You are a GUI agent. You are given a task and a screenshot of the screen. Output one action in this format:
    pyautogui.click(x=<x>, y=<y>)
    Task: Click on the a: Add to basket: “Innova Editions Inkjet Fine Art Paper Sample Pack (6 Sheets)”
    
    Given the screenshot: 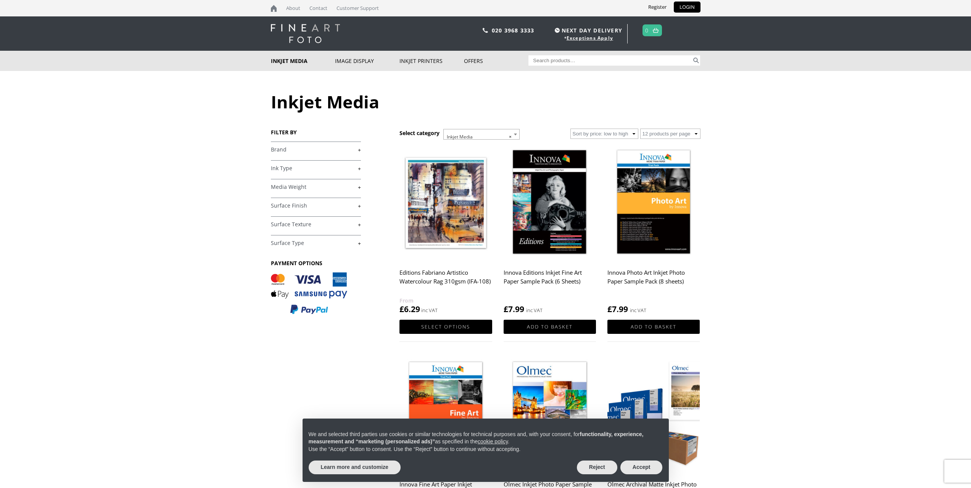 What is the action you would take?
    pyautogui.click(x=550, y=326)
    